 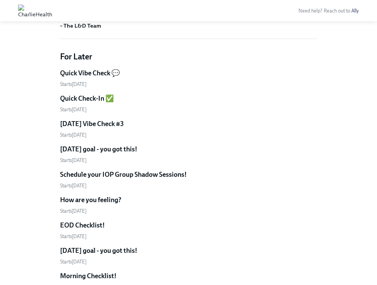 I want to click on span: Need help? Reach out to, so click(x=329, y=11).